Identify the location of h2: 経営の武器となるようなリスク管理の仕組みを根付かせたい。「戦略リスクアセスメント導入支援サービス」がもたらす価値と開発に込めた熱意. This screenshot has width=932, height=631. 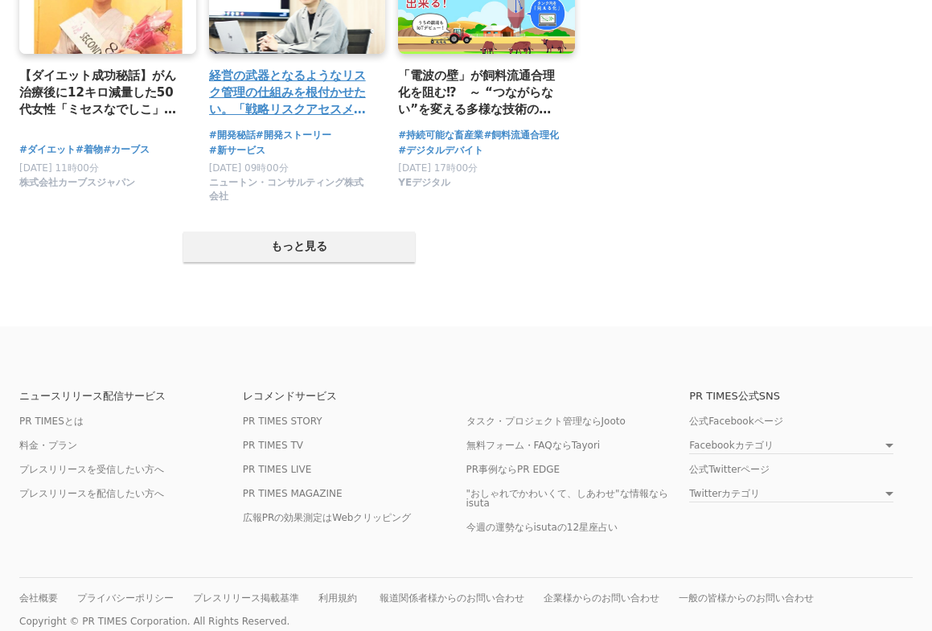
(291, 93).